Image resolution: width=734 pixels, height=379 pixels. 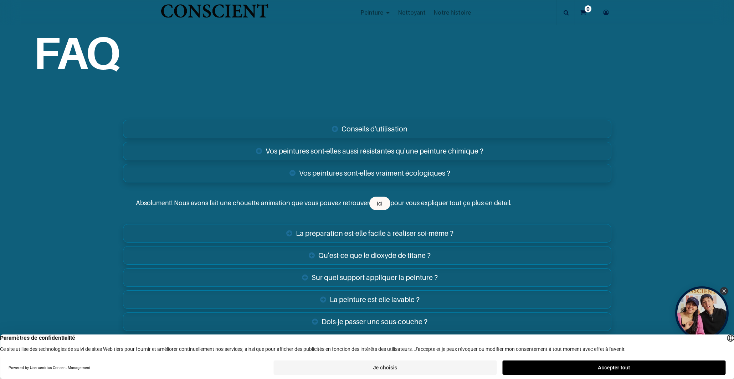 I want to click on a: Vos peintures sont-elles aussi résistantes qu'une peinture chimique ?, so click(x=367, y=151).